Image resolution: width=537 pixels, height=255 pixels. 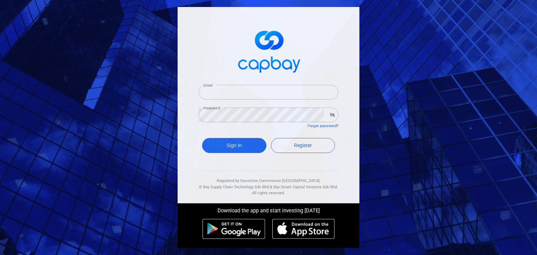 I want to click on label: Password, so click(x=212, y=108).